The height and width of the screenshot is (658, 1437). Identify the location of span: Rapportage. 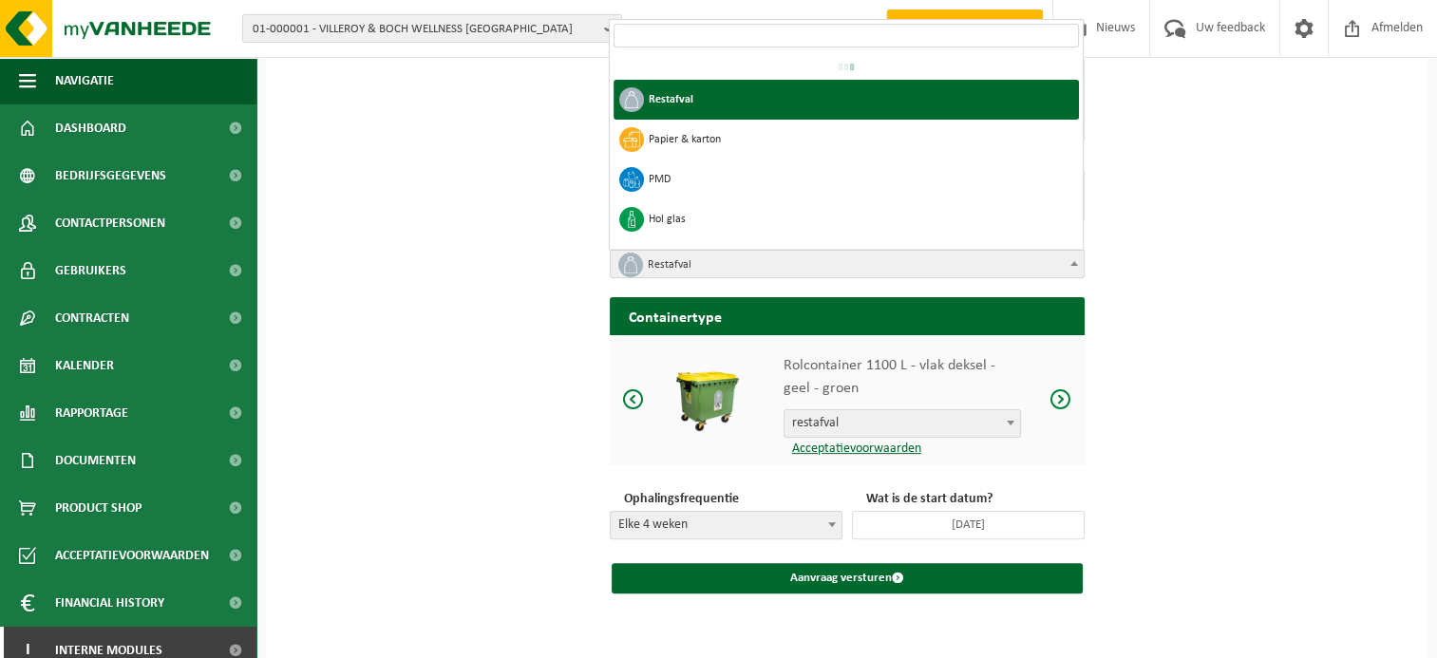
(91, 413).